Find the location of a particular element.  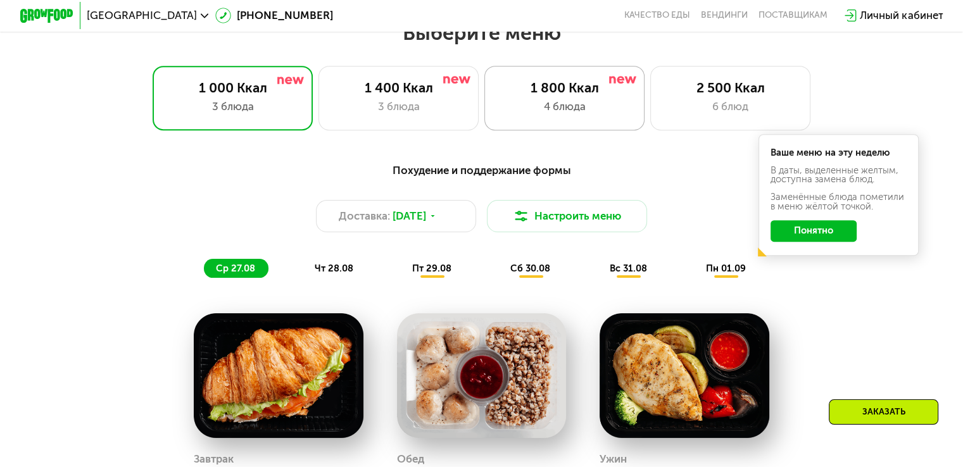

button: Настроить меню is located at coordinates (567, 216).